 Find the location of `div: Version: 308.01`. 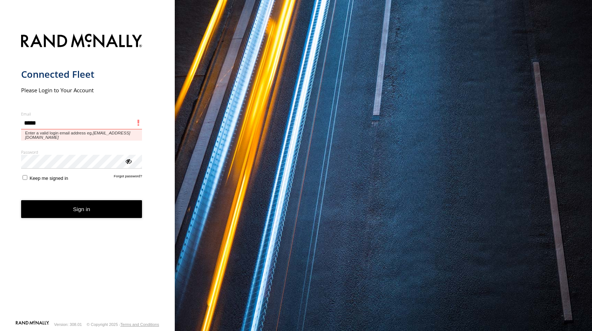

div: Version: 308.01 is located at coordinates (68, 325).